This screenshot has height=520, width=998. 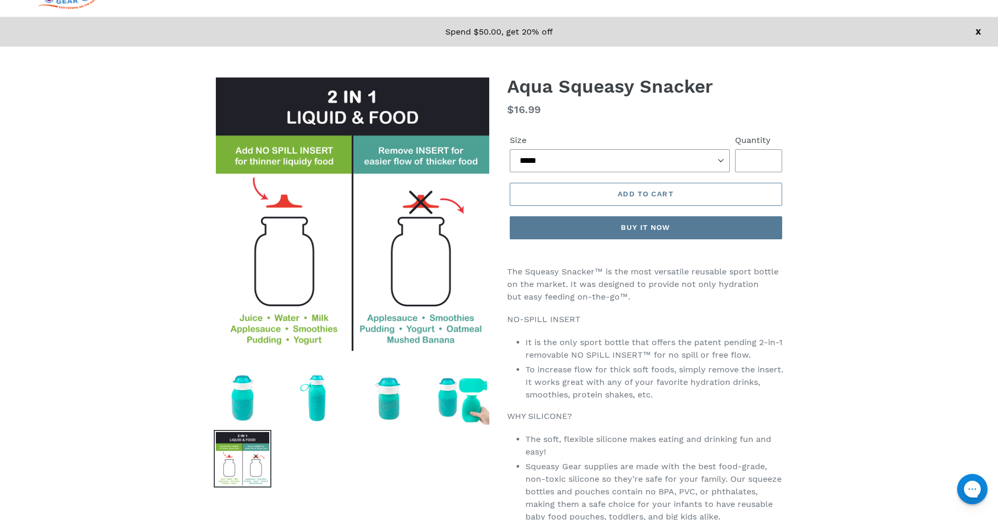 What do you see at coordinates (646, 194) in the screenshot?
I see `button: Add to cart` at bounding box center [646, 194].